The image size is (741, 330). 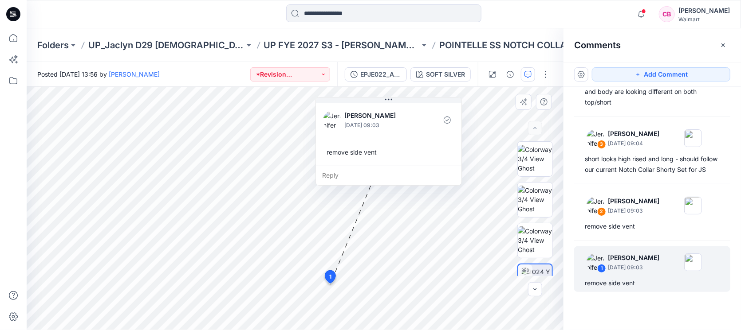 I want to click on a: Folders, so click(x=53, y=45).